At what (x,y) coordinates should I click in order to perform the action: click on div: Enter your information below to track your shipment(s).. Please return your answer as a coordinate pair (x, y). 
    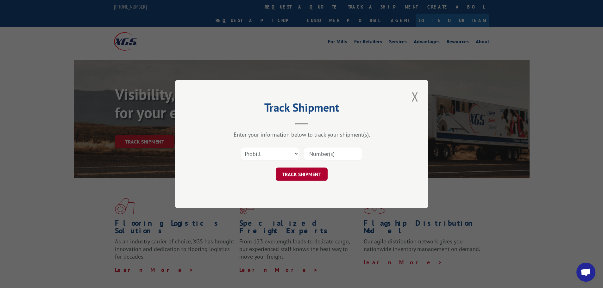
    Looking at the image, I should click on (302, 135).